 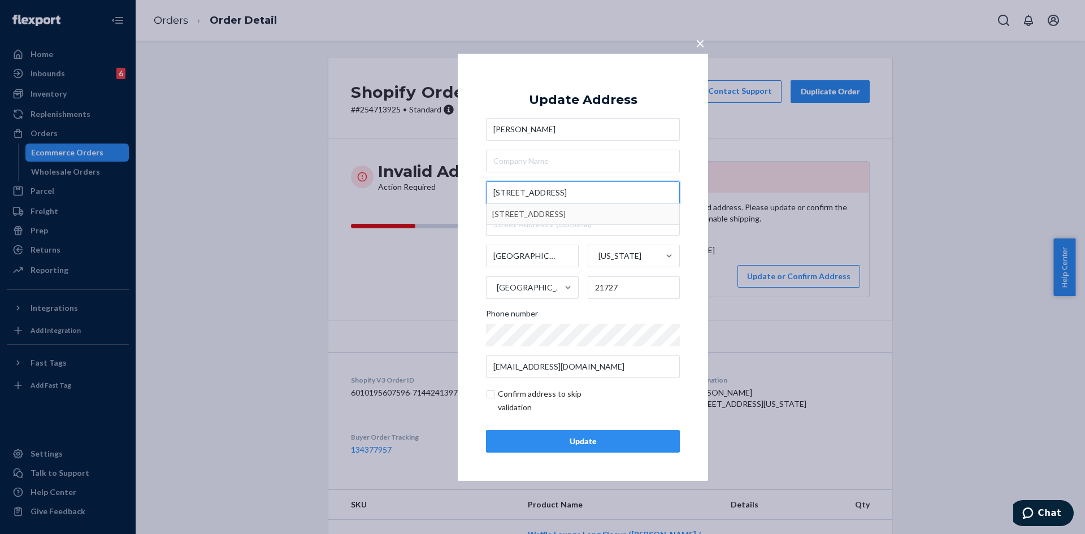 What do you see at coordinates (36, 13) in the screenshot?
I see `span: Chat` at bounding box center [36, 13].